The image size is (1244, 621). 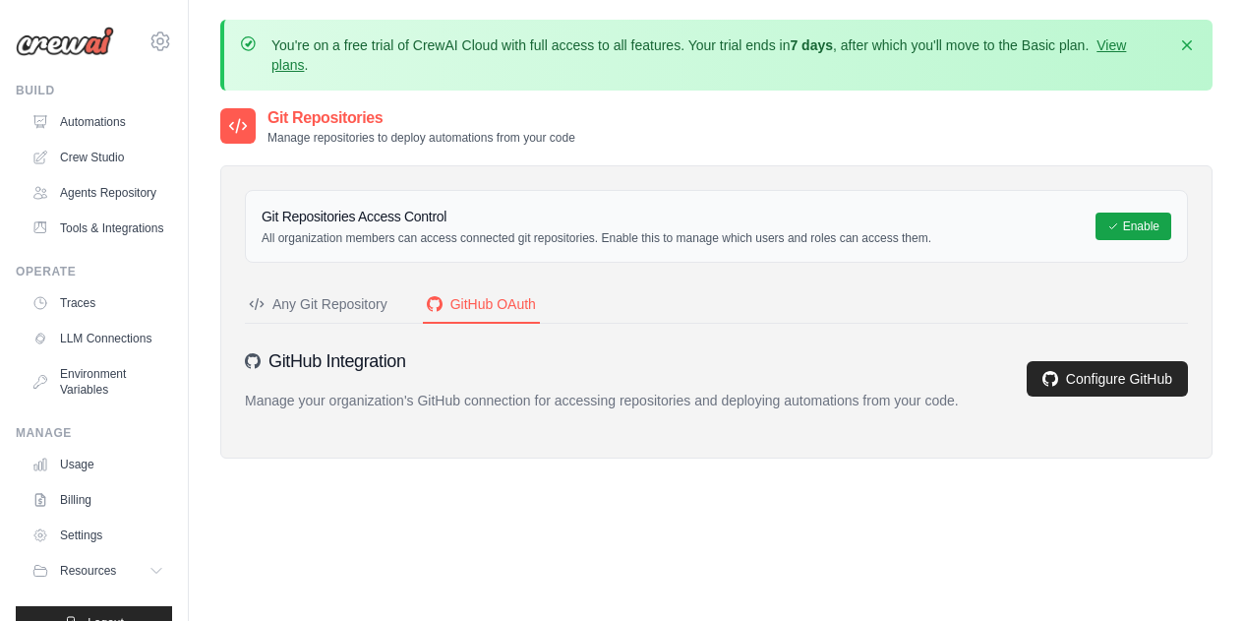 I want to click on h3: Git Repositories Access Control, so click(x=596, y=216).